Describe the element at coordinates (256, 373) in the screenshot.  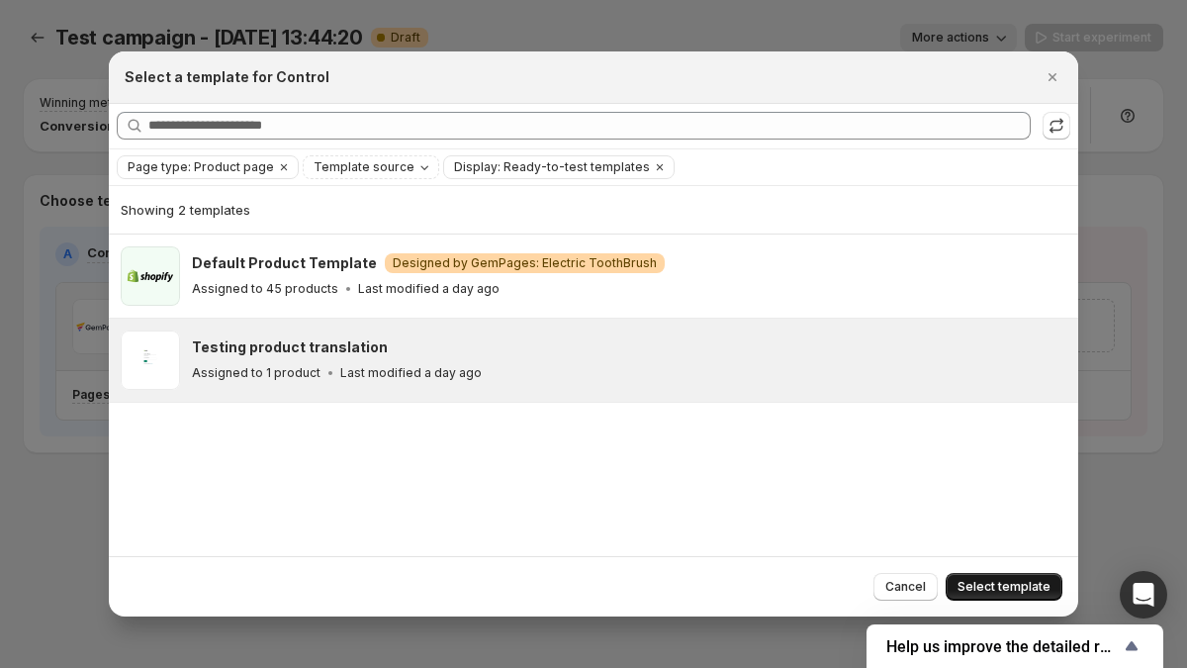
I see `p: Assigned to 1 product` at that location.